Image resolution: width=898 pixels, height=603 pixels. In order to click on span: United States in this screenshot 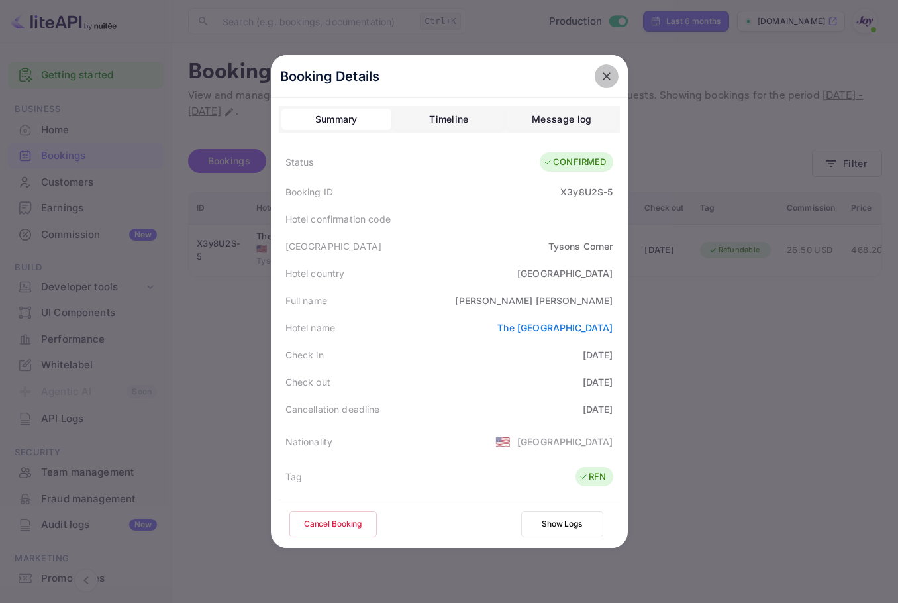, I will do `click(503, 441)`.